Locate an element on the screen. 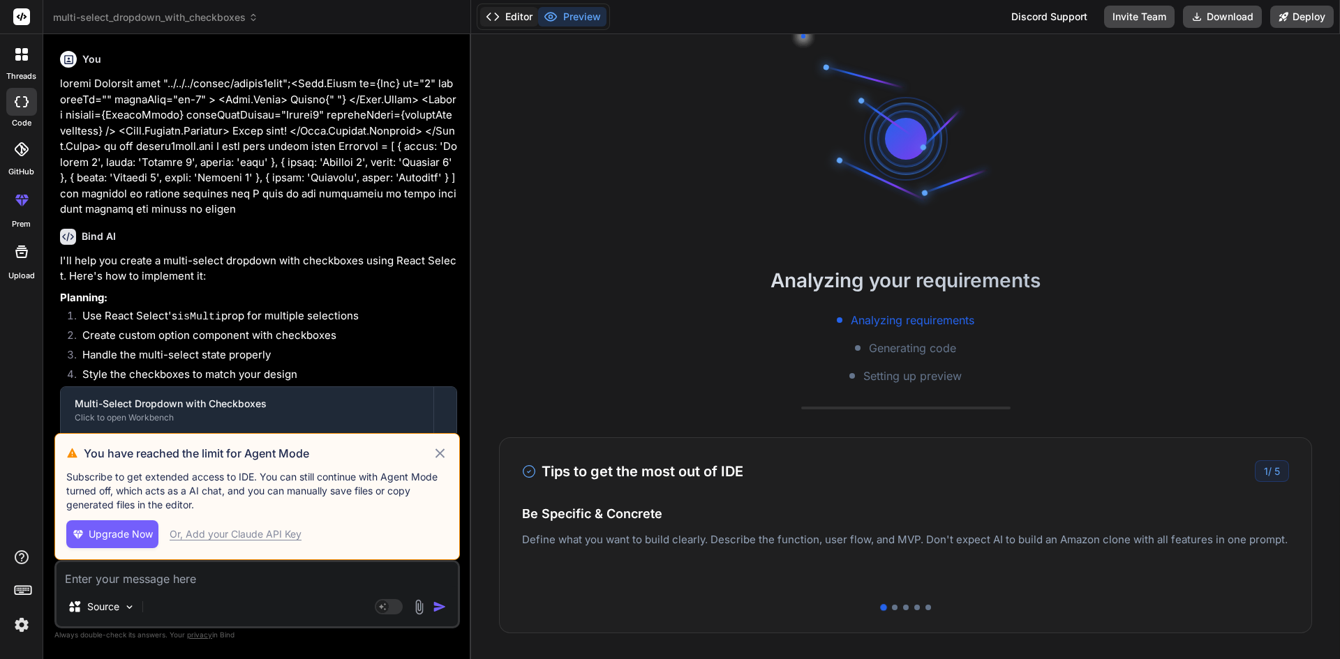 Image resolution: width=1340 pixels, height=659 pixels. img: icon is located at coordinates (440, 607).